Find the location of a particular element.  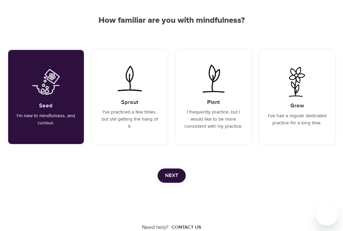

h5: Plant is located at coordinates (213, 102).